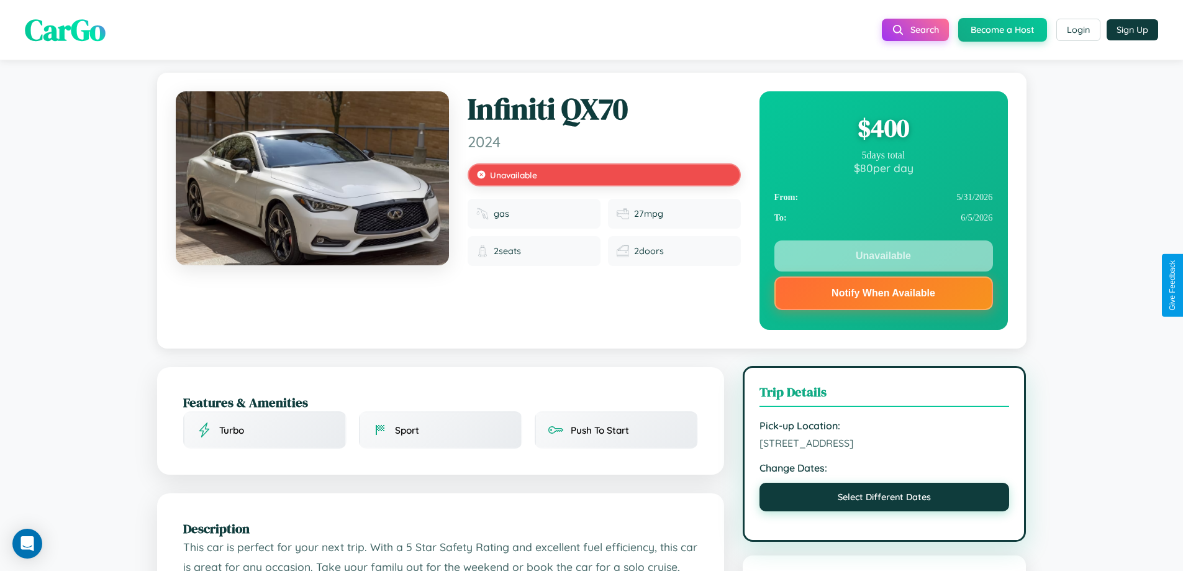  What do you see at coordinates (649, 251) in the screenshot?
I see `span: 2 doors` at bounding box center [649, 251].